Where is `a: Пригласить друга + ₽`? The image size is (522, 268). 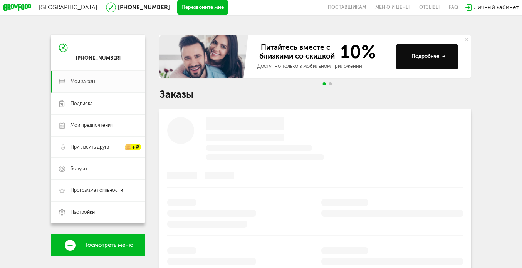
a: Пригласить друга + ₽ is located at coordinates (98, 147).